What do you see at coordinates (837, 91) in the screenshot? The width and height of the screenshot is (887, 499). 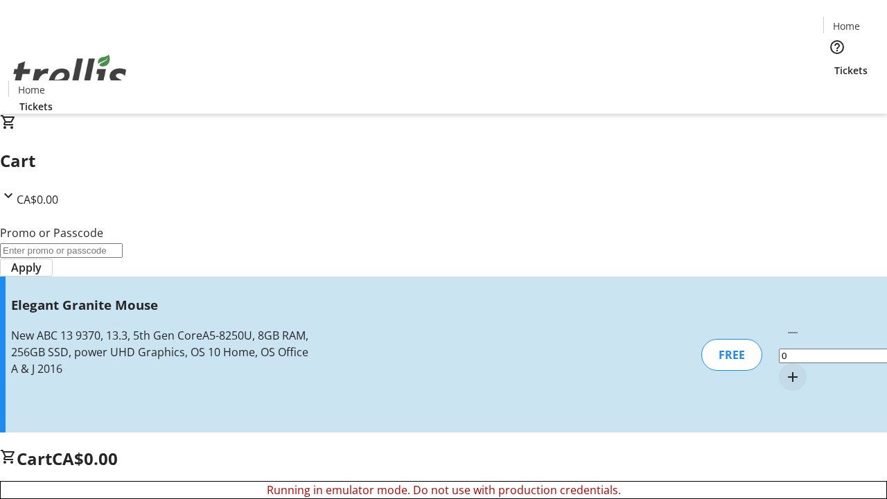 I see `button: Cart` at bounding box center [837, 91].